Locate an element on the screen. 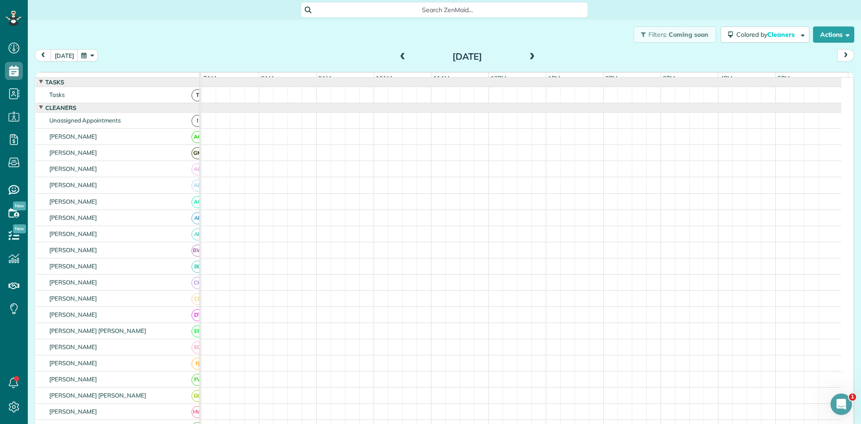 Image resolution: width=861 pixels, height=424 pixels. span: Filters: is located at coordinates (658, 35).